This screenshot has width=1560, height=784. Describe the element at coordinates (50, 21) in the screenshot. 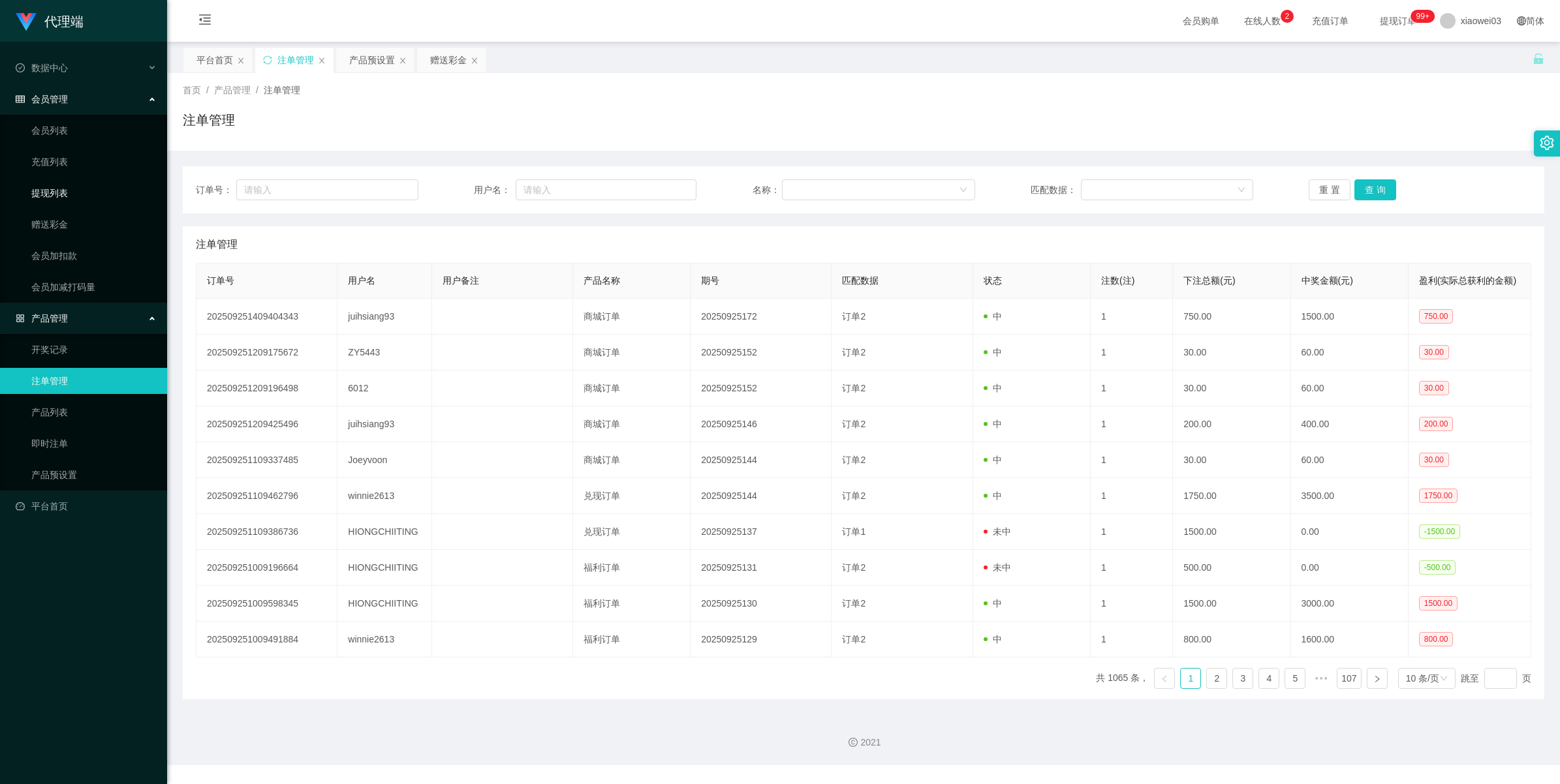

I see `a: 代理端` at that location.